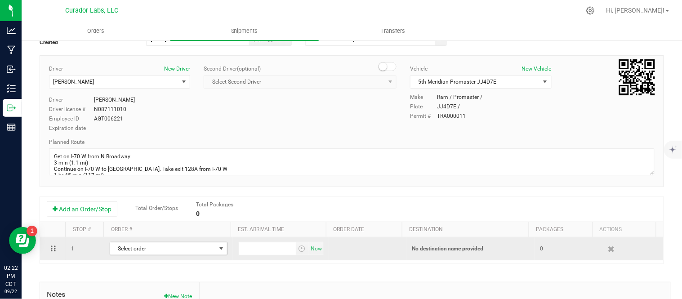 The image size is (682, 299). Describe the element at coordinates (82, 229) in the screenshot. I see `a: Stop #` at that location.